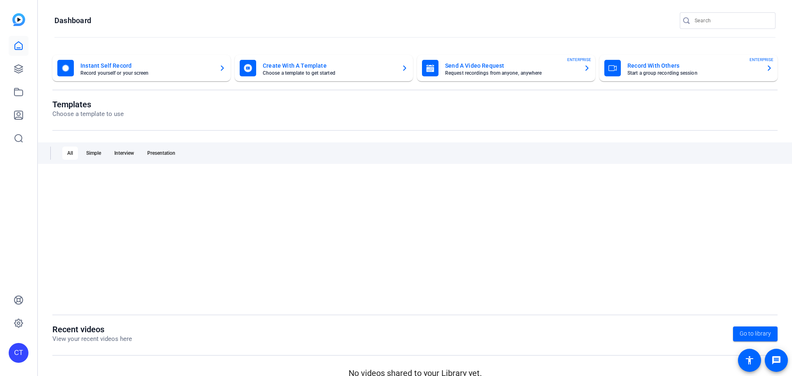 This screenshot has height=376, width=792. What do you see at coordinates (146, 66) in the screenshot?
I see `mat-card-title: Instant Self Record` at bounding box center [146, 66].